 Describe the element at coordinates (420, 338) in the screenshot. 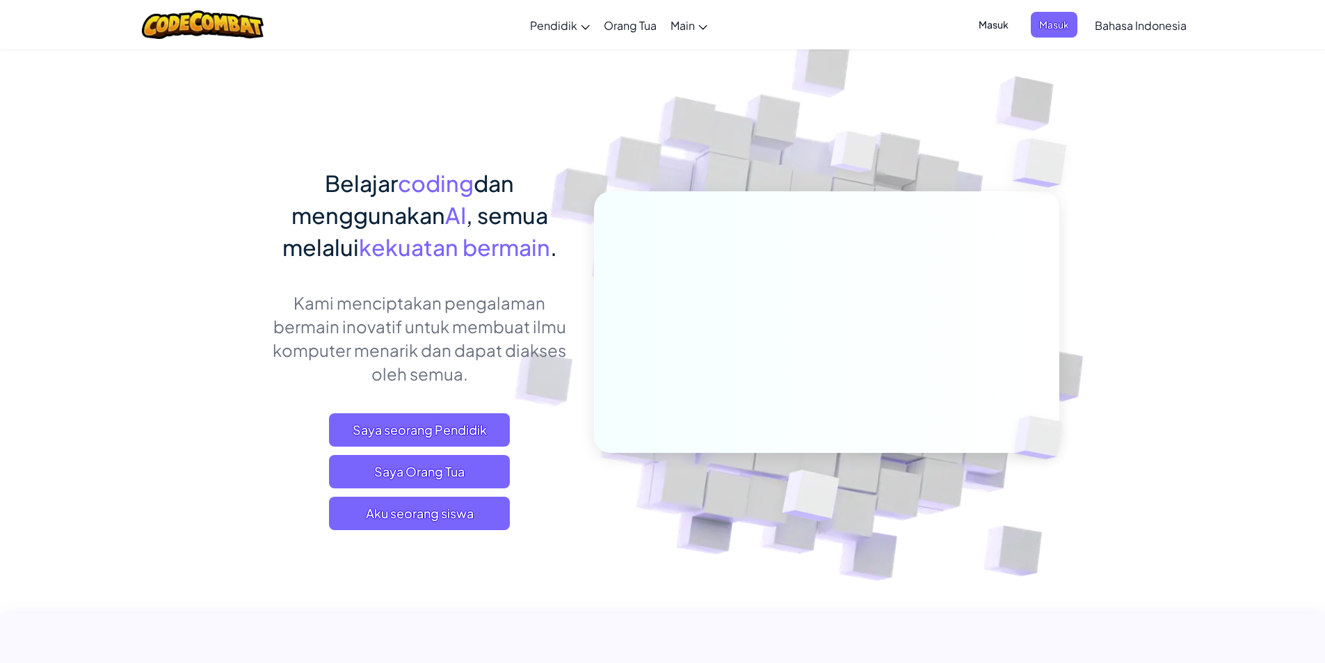

I see `p: Kami menciptakan pengalaman bermain inovatif untuk membuat ilmu komputer menarik dan dapat diakse...` at that location.